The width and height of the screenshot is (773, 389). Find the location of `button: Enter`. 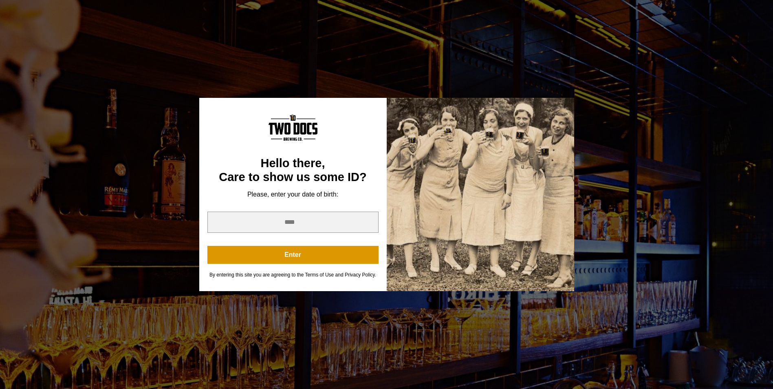

button: Enter is located at coordinates (293, 255).